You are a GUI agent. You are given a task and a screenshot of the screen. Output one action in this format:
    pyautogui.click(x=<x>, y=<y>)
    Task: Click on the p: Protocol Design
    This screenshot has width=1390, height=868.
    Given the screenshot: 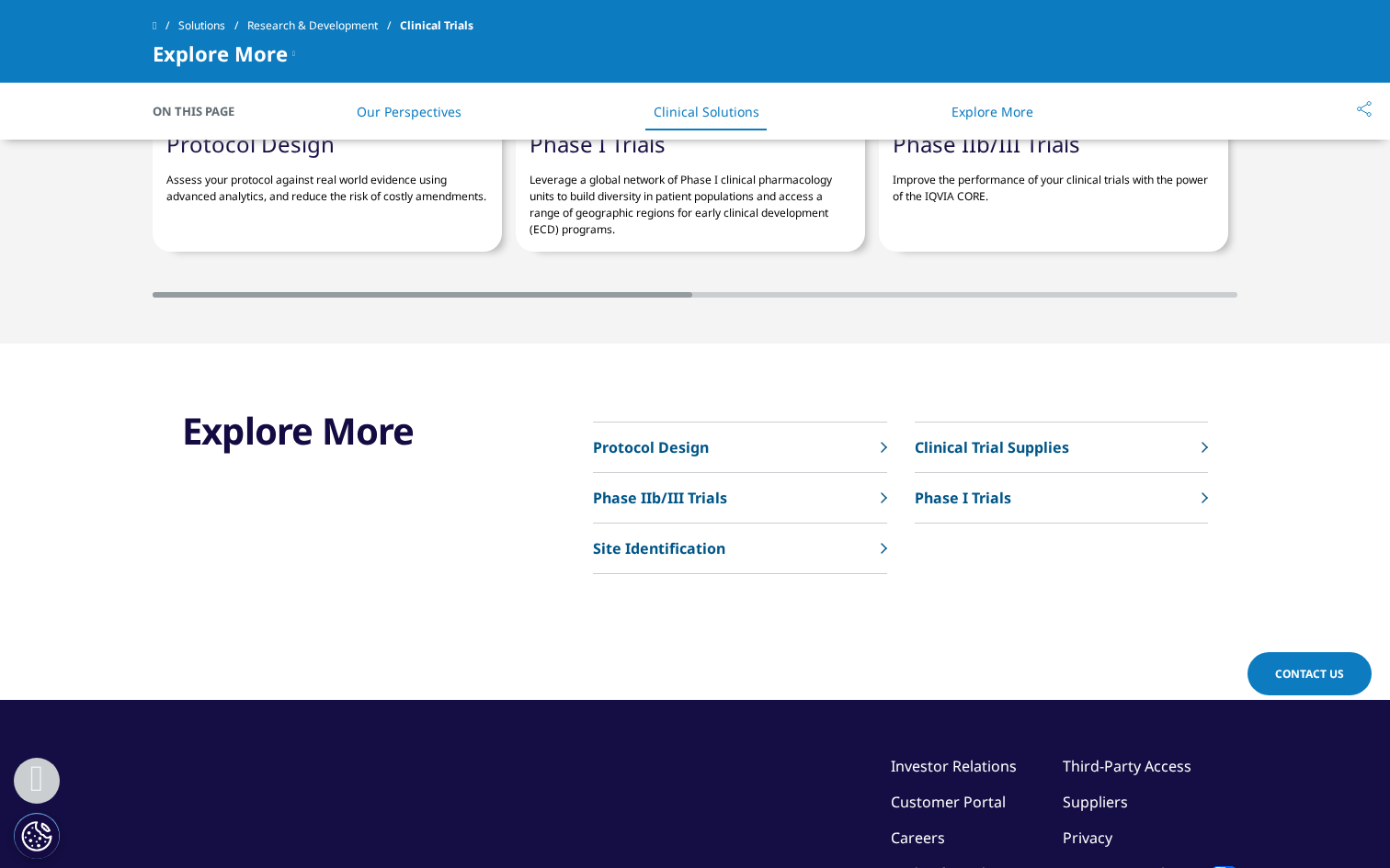 What is the action you would take?
    pyautogui.click(x=651, y=447)
    